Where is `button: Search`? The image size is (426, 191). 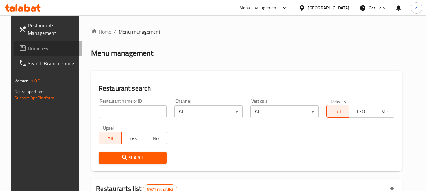 button: Search is located at coordinates (133, 158).